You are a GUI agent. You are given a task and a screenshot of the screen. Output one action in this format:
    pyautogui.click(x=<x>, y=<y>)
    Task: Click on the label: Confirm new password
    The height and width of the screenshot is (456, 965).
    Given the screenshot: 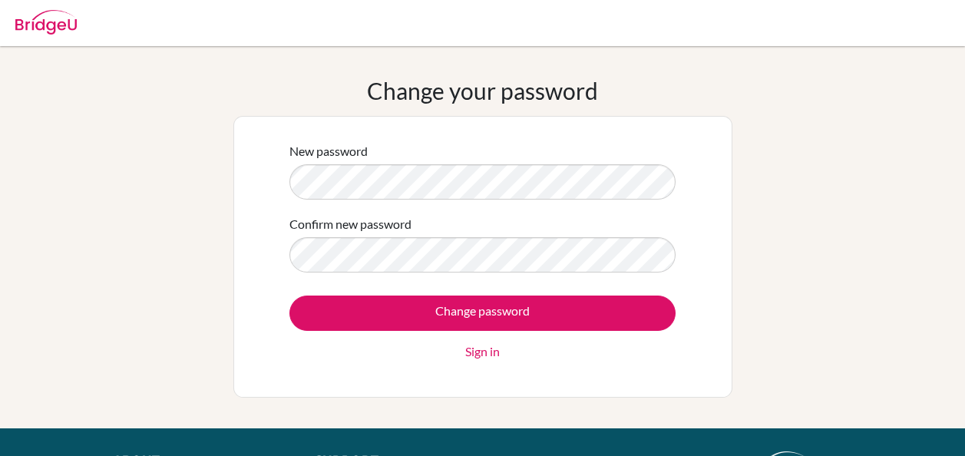 What is the action you would take?
    pyautogui.click(x=350, y=224)
    